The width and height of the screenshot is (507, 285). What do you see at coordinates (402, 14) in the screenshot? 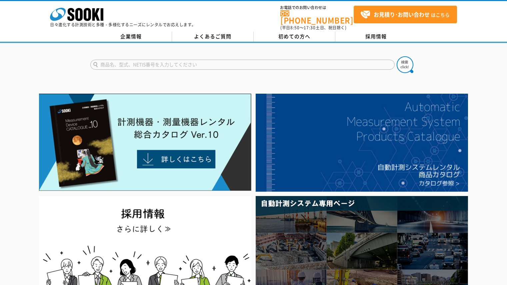
I see `strong: お見積り･お問い合わせ` at bounding box center [402, 14].